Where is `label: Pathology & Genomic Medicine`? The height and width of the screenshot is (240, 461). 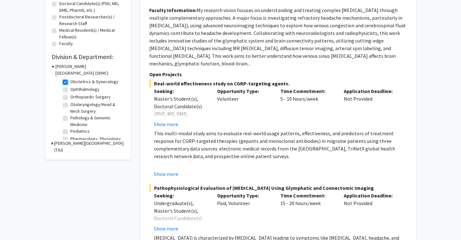
label: Pathology & Genomic Medicine is located at coordinates (97, 121).